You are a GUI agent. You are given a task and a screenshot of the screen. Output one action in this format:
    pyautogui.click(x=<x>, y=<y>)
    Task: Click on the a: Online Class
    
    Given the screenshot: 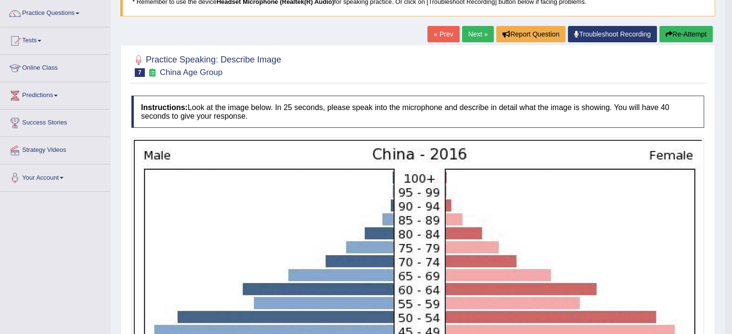 What is the action you would take?
    pyautogui.click(x=55, y=67)
    